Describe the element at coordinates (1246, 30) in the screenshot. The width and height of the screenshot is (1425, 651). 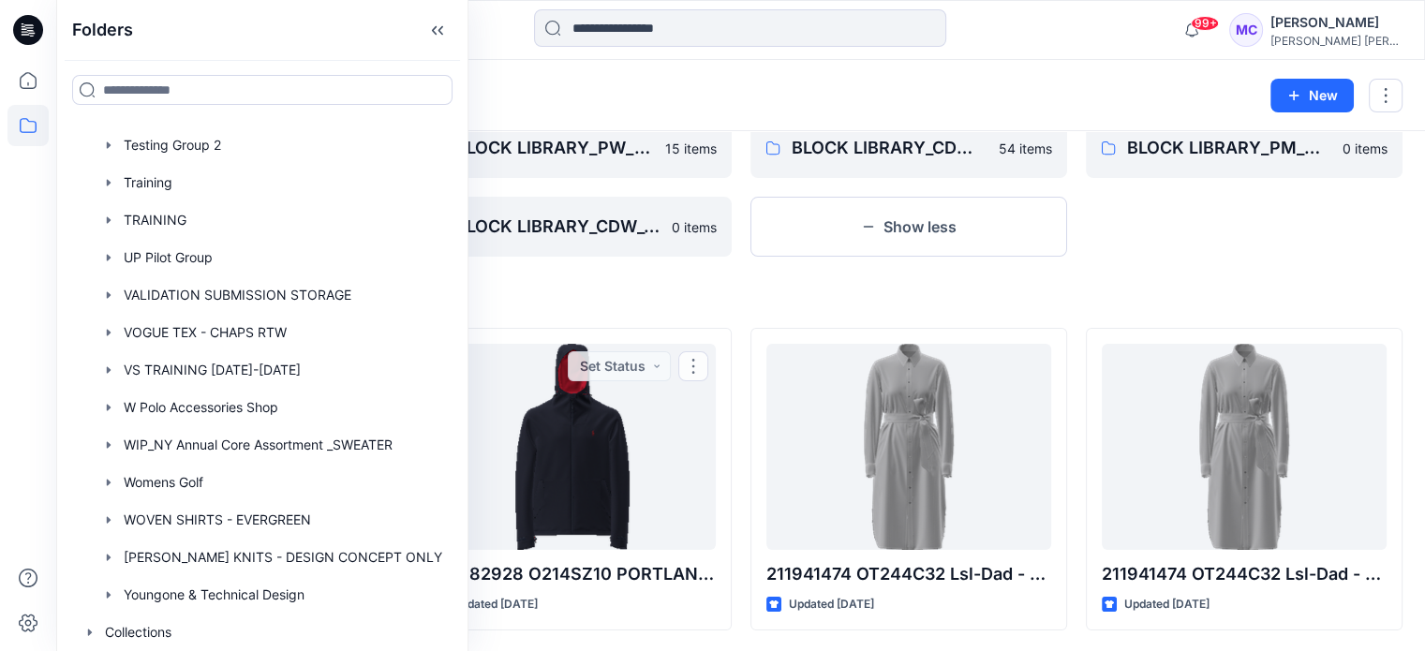
I see `div: MC` at that location.